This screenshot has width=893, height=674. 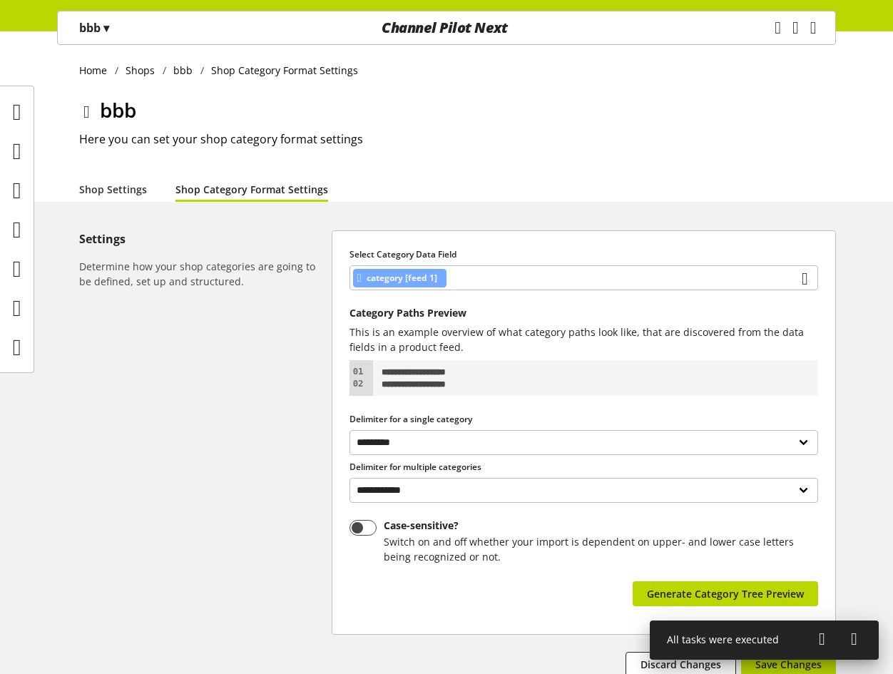 I want to click on span: Discard Changes, so click(x=681, y=664).